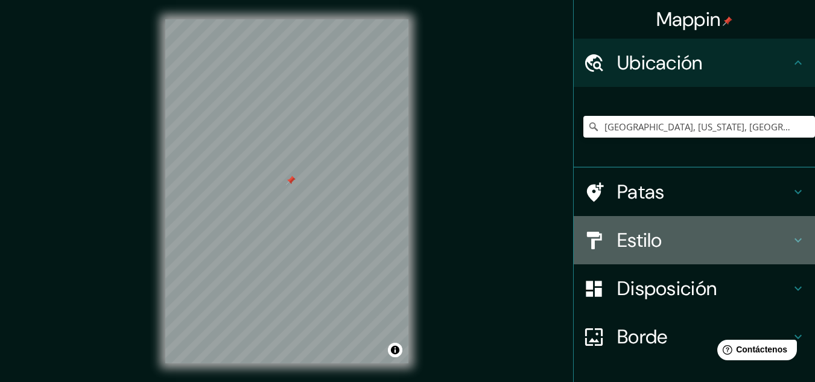 This screenshot has width=815, height=382. I want to click on font: Borde, so click(643, 337).